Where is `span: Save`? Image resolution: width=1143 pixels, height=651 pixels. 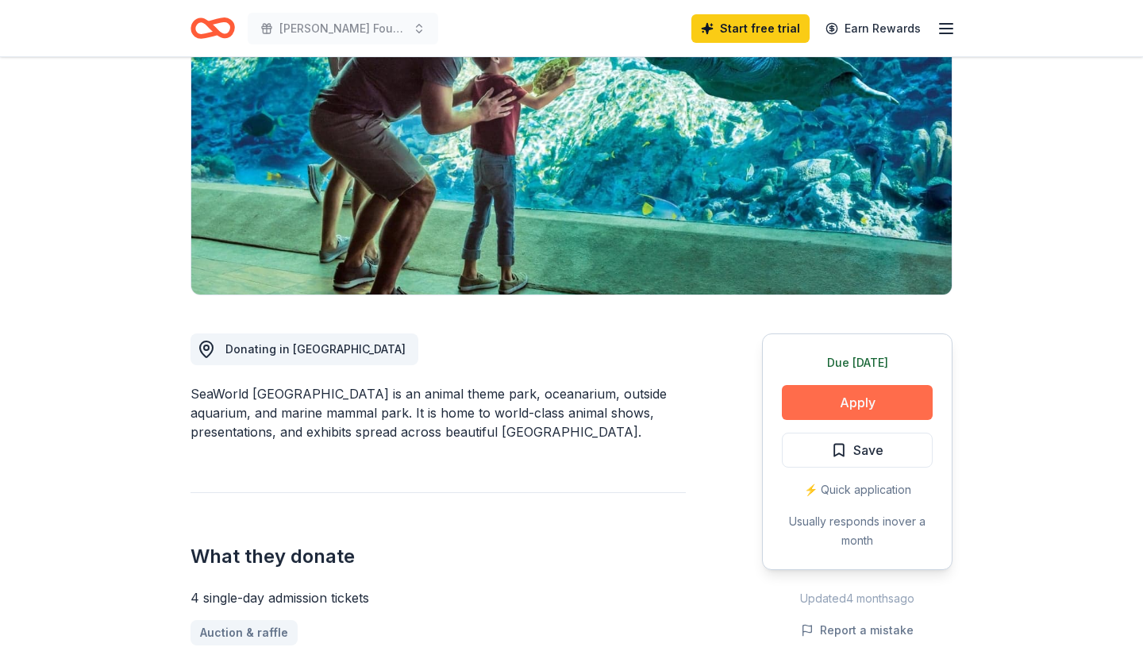
span: Save is located at coordinates (868, 450).